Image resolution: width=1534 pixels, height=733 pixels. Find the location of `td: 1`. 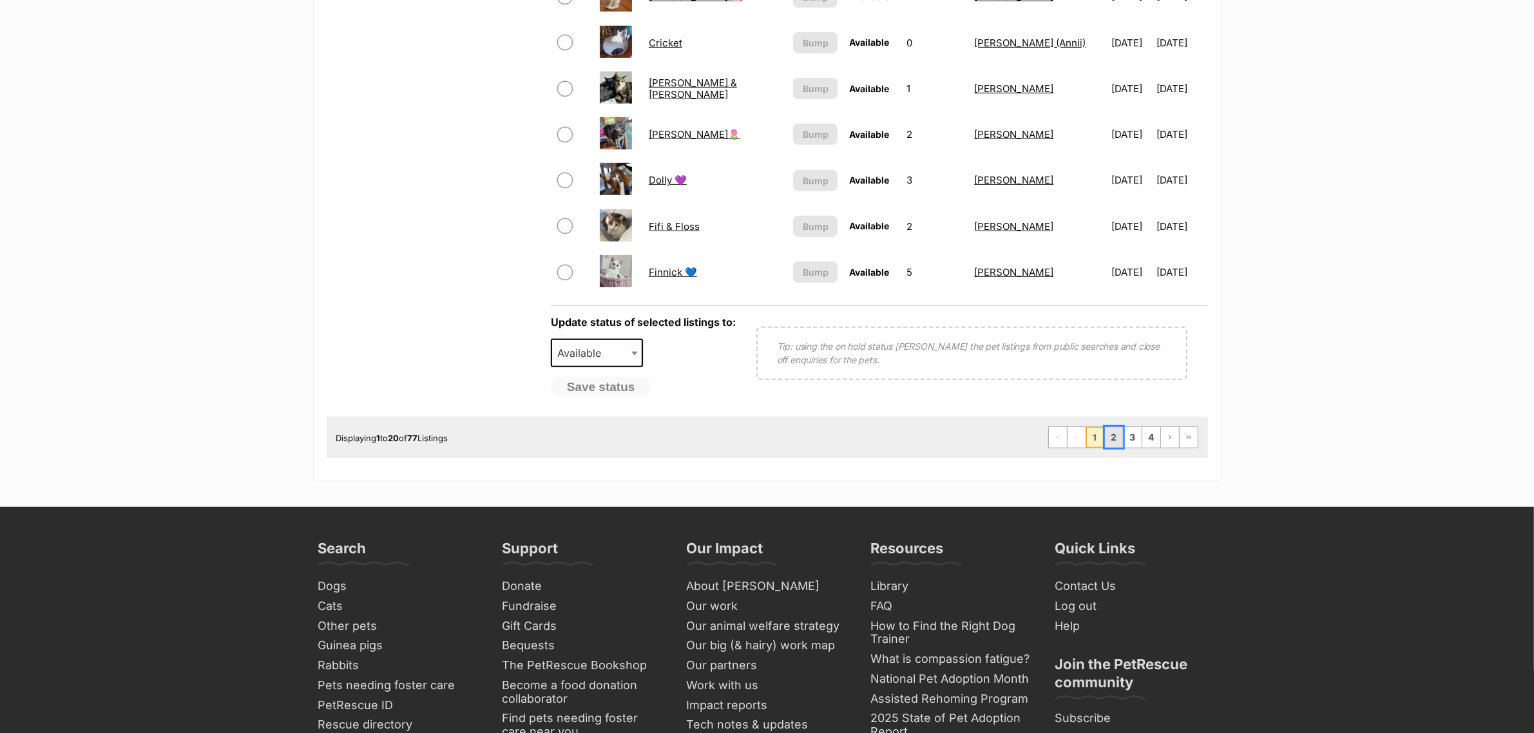

td: 1 is located at coordinates (935, 88).